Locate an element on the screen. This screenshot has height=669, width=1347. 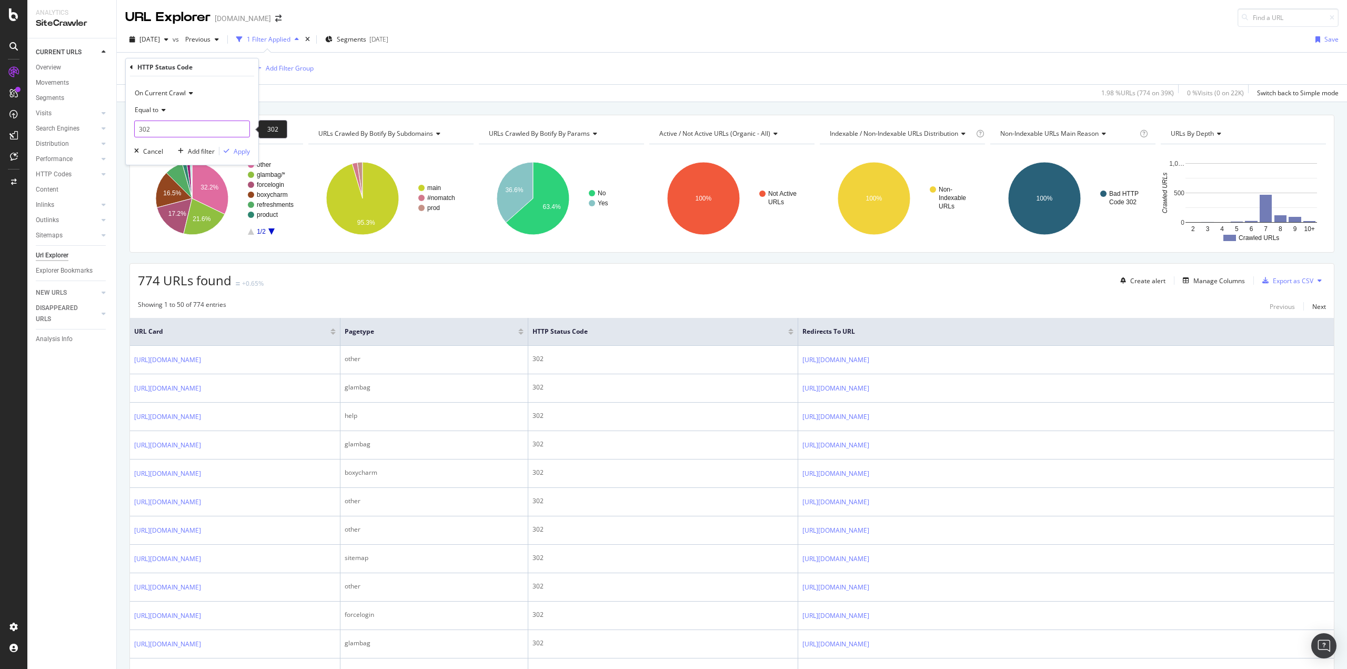
text: 7 is located at coordinates (1266, 229).